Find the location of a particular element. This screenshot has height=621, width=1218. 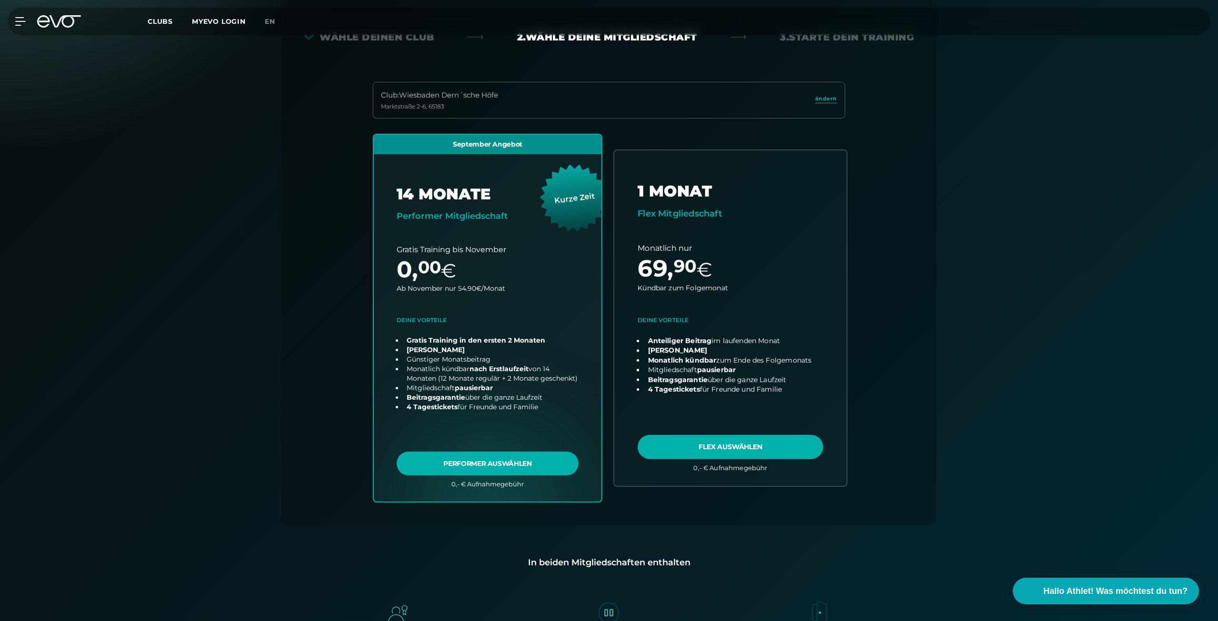

span: ändern is located at coordinates (826, 99).